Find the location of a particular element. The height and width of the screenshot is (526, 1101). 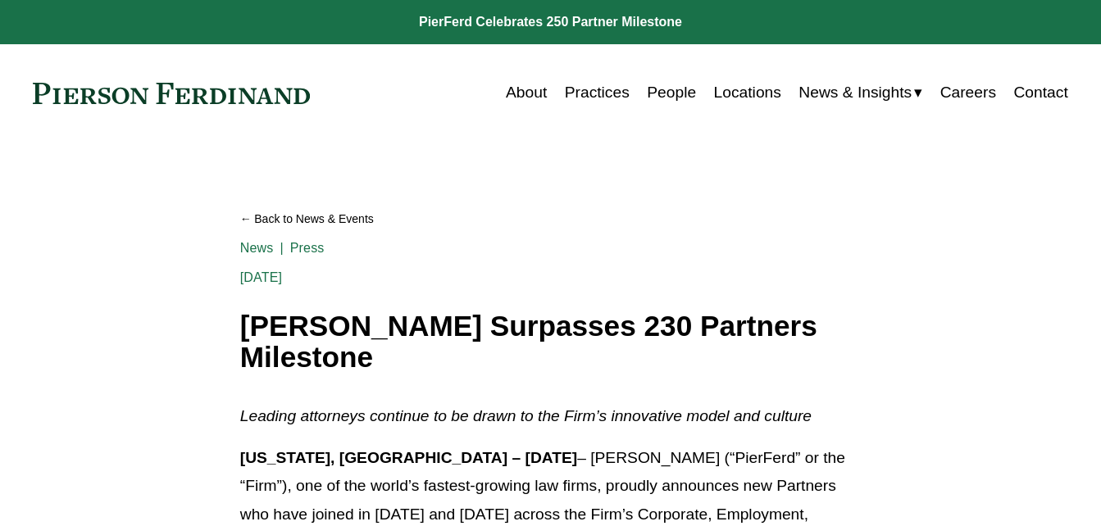

a: News is located at coordinates (257, 248).